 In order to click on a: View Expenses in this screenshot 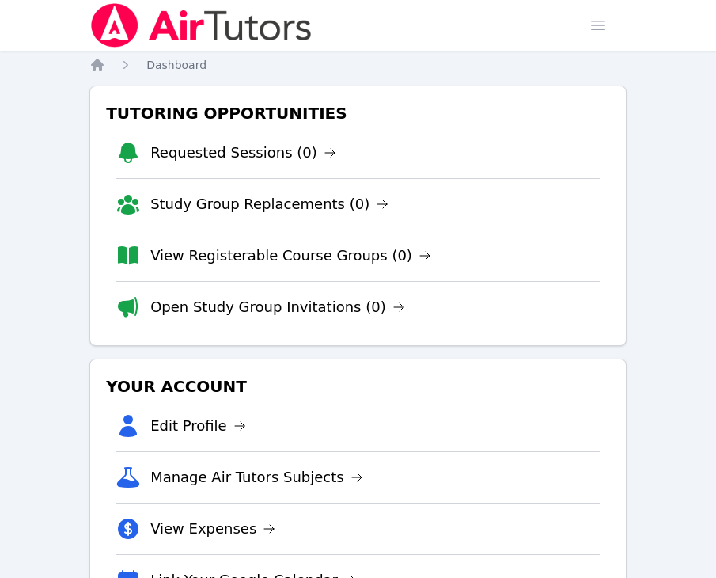, I will do `click(213, 529)`.